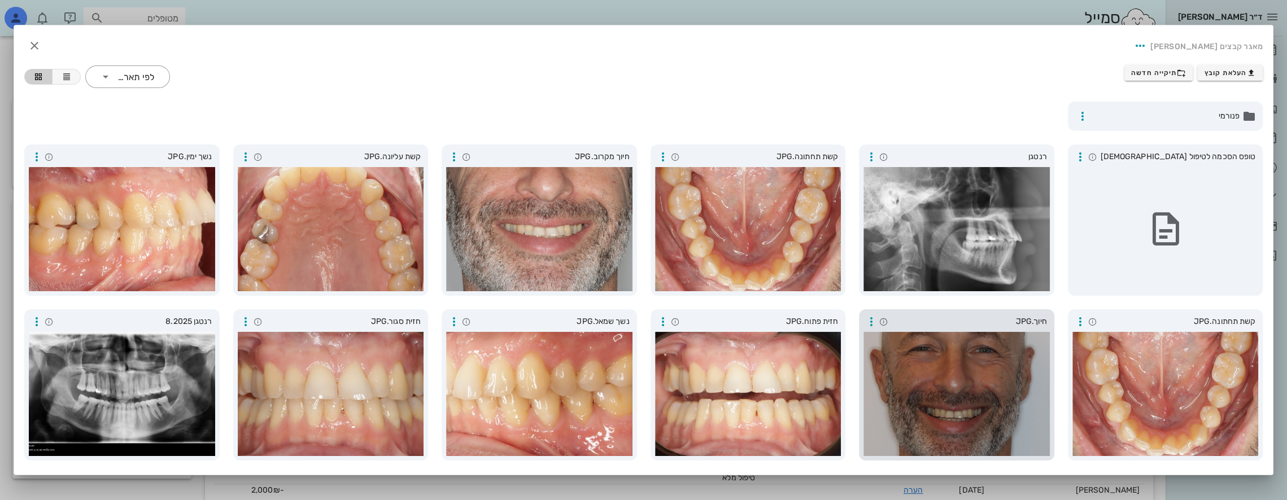 This screenshot has height=500, width=1287. What do you see at coordinates (552, 322) in the screenshot?
I see `span: נשך שמאל.JPG` at bounding box center [552, 322].